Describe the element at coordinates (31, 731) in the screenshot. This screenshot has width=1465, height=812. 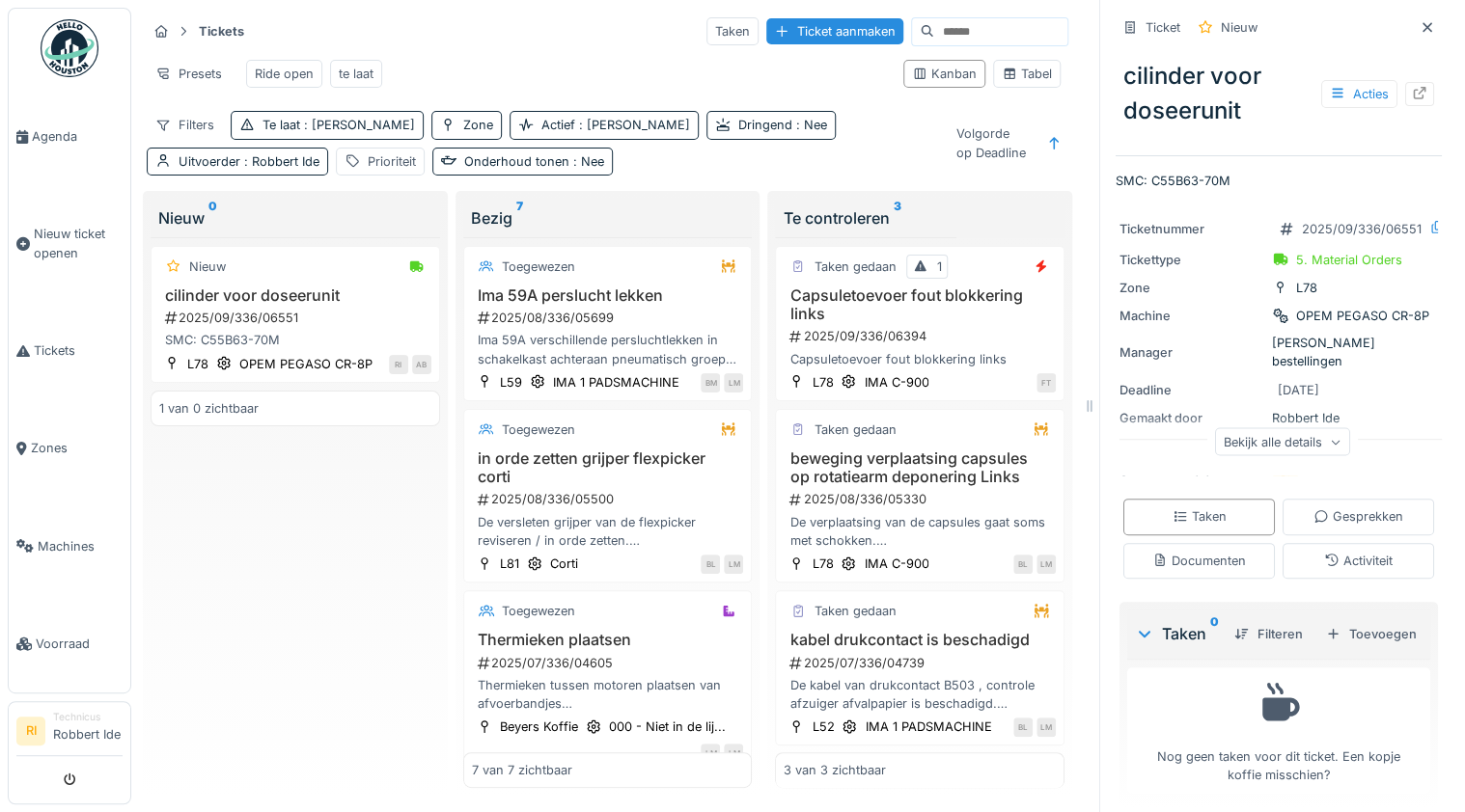
I see `li: RI` at that location.